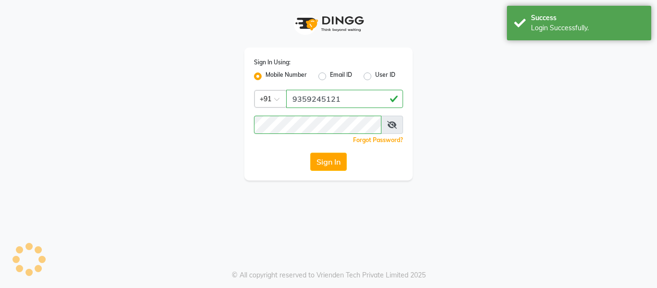 This screenshot has width=657, height=288. Describe the element at coordinates (385, 76) in the screenshot. I see `label: User ID` at that location.